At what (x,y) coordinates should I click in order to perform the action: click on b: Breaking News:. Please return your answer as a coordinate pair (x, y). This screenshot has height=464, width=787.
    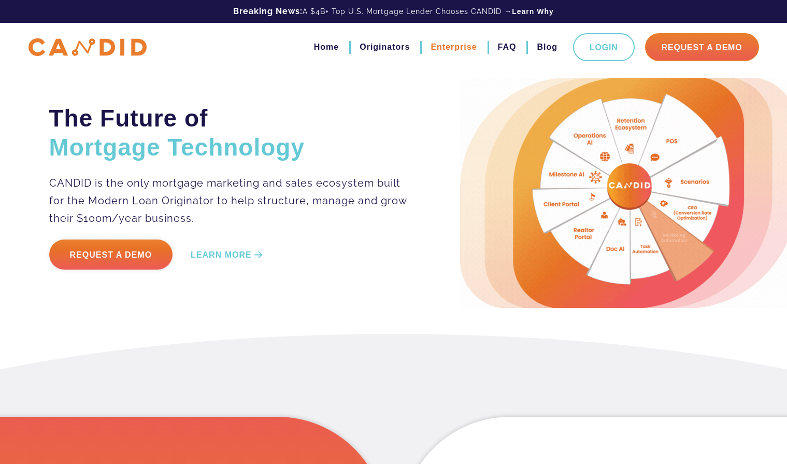
    Looking at the image, I should click on (268, 11).